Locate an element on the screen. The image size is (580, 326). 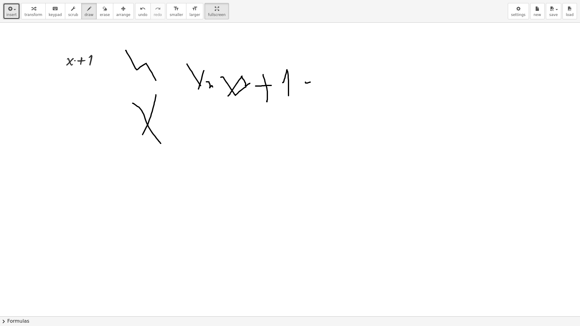
span: scrub is located at coordinates (73, 15).